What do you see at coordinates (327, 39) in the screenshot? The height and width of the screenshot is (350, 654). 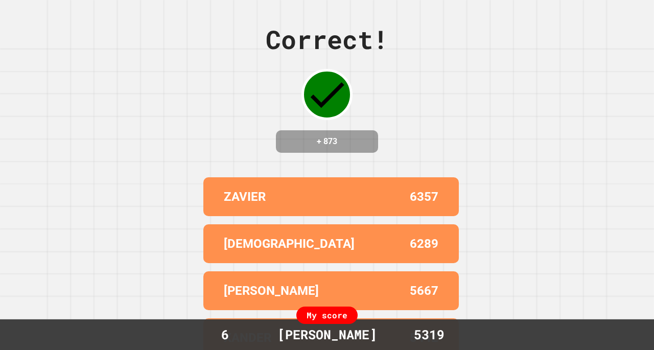 I see `div: Correct!` at bounding box center [327, 39].